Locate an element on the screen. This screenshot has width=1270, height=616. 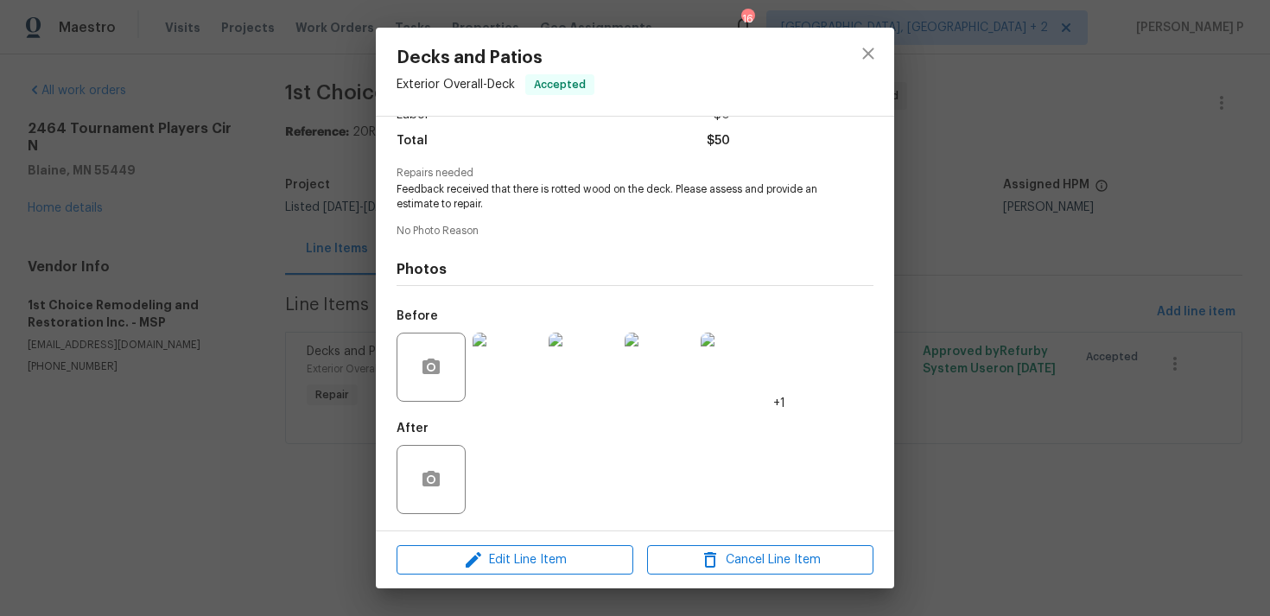
h5: After is located at coordinates (412, 429).